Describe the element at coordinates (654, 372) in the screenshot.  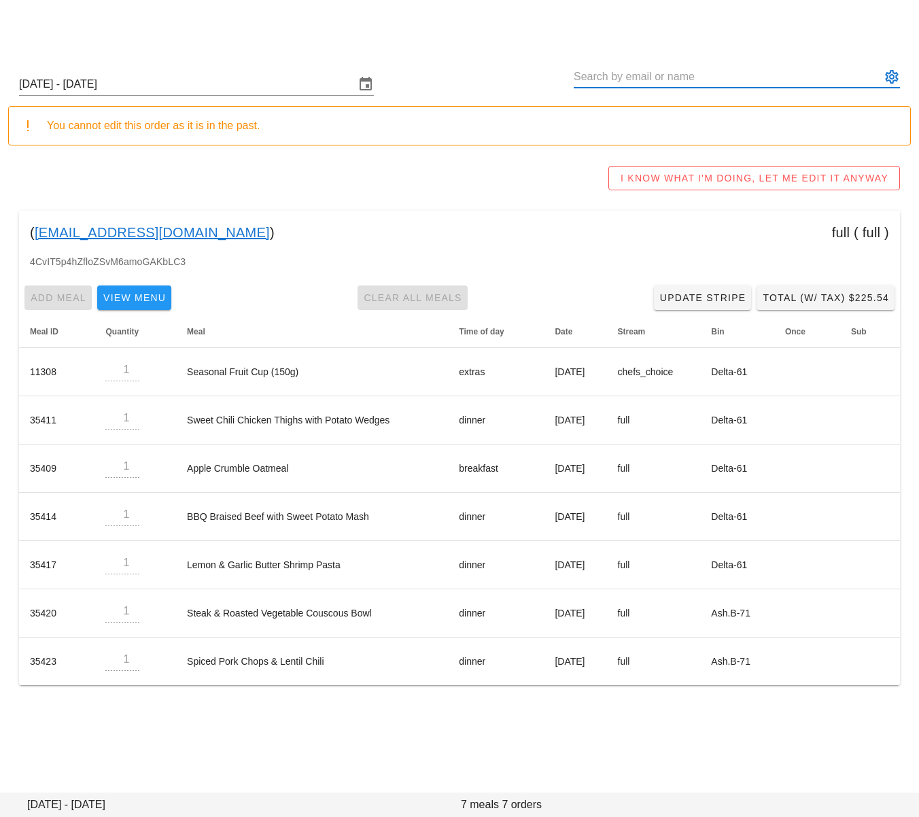
I see `td: chefs_choice` at that location.